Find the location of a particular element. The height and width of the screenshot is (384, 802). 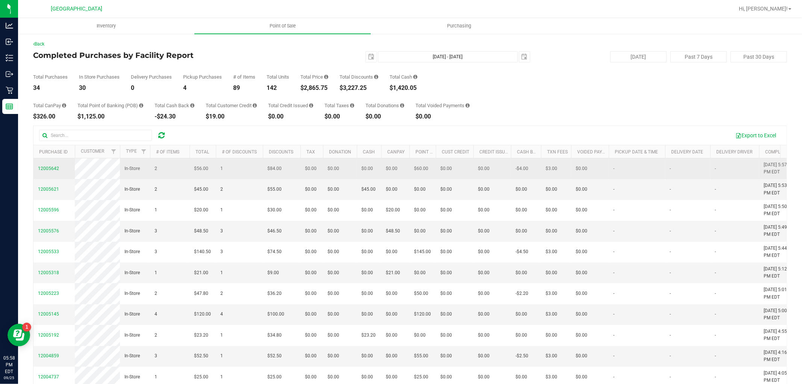

i: Sum of the total taxes for all purchases in the date range. is located at coordinates (352, 105).